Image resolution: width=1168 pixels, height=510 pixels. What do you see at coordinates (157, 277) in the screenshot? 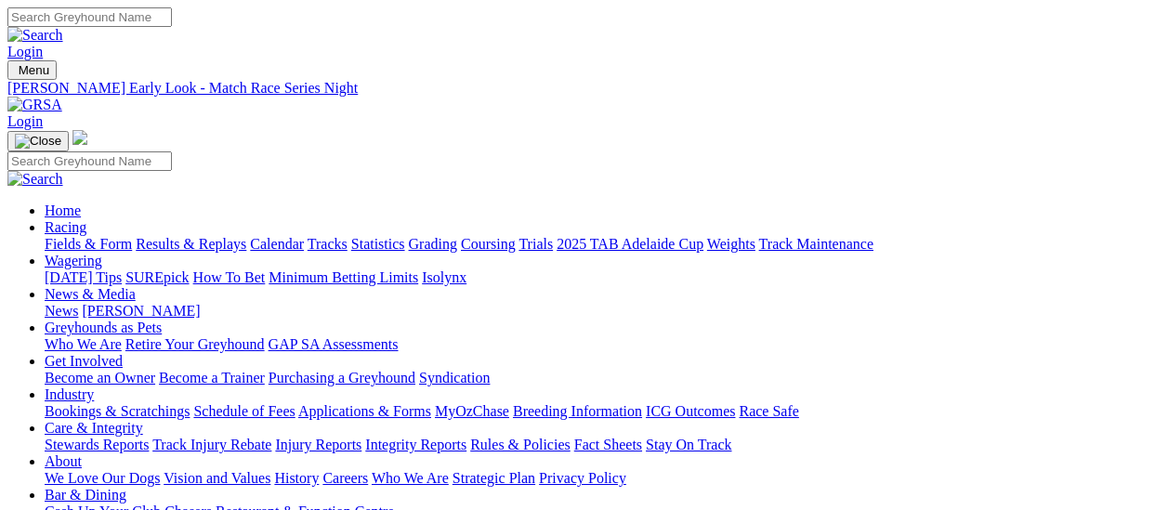
I see `a: SUREpick` at bounding box center [157, 277].